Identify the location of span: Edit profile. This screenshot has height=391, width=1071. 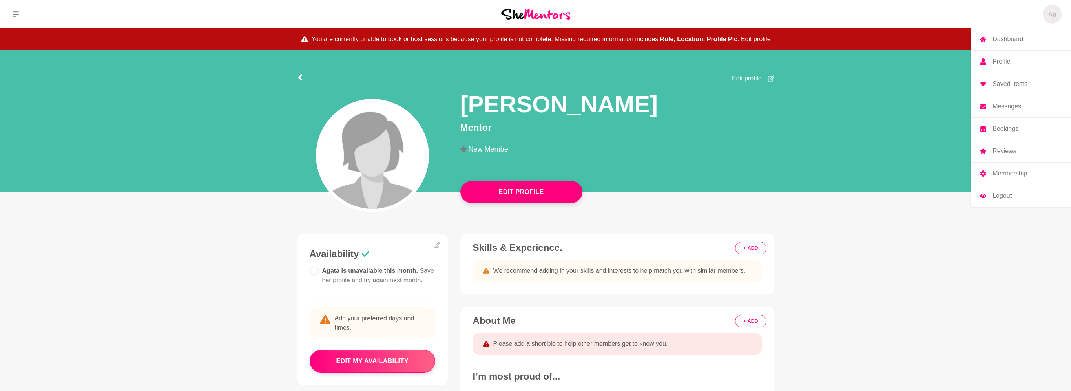
(747, 78).